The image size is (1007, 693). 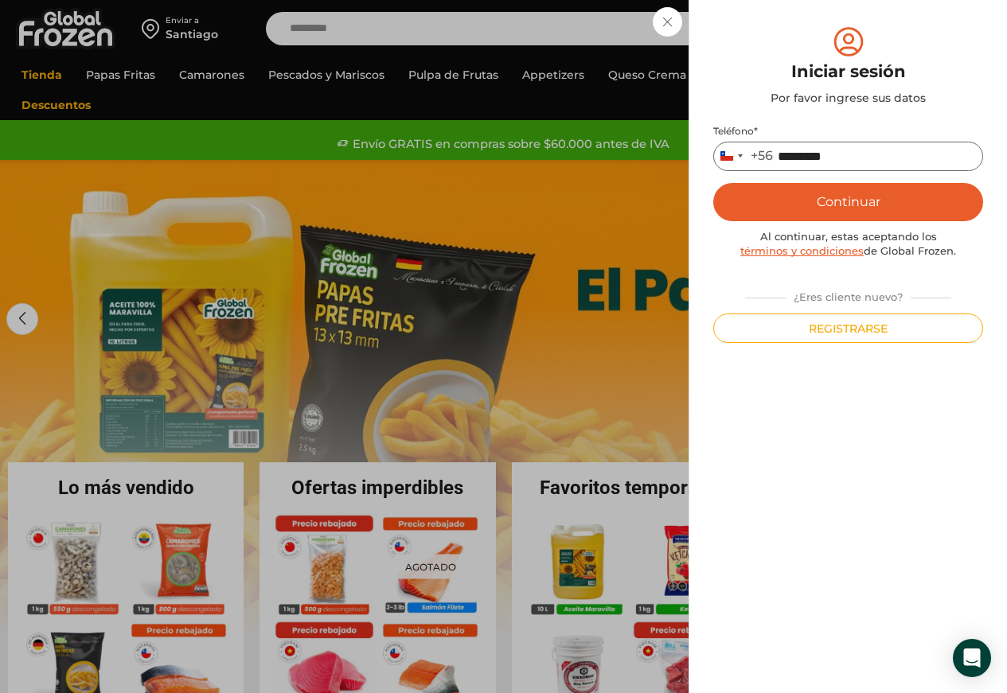 I want to click on div: +56, so click(x=762, y=156).